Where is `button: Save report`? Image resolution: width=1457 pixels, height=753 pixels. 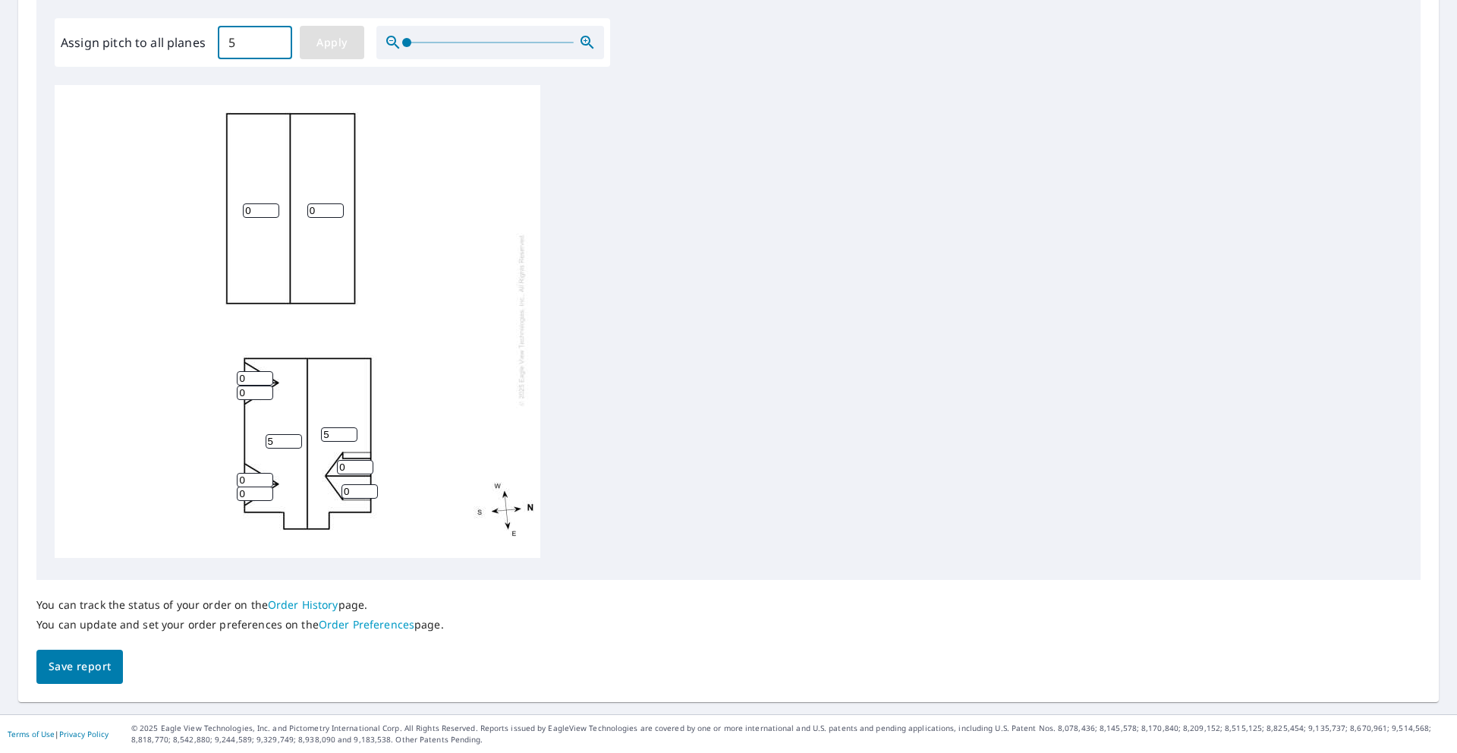 button: Save report is located at coordinates (80, 666).